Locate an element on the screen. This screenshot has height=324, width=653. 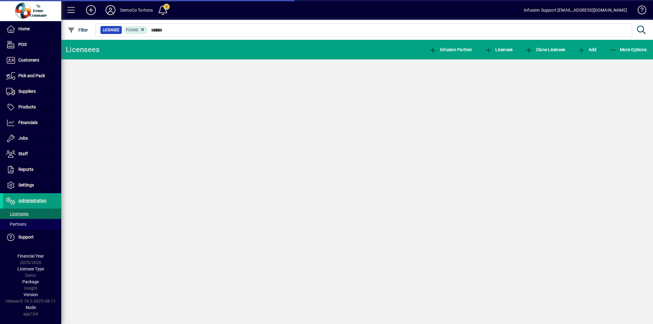
button: Licensee is located at coordinates (499, 50).